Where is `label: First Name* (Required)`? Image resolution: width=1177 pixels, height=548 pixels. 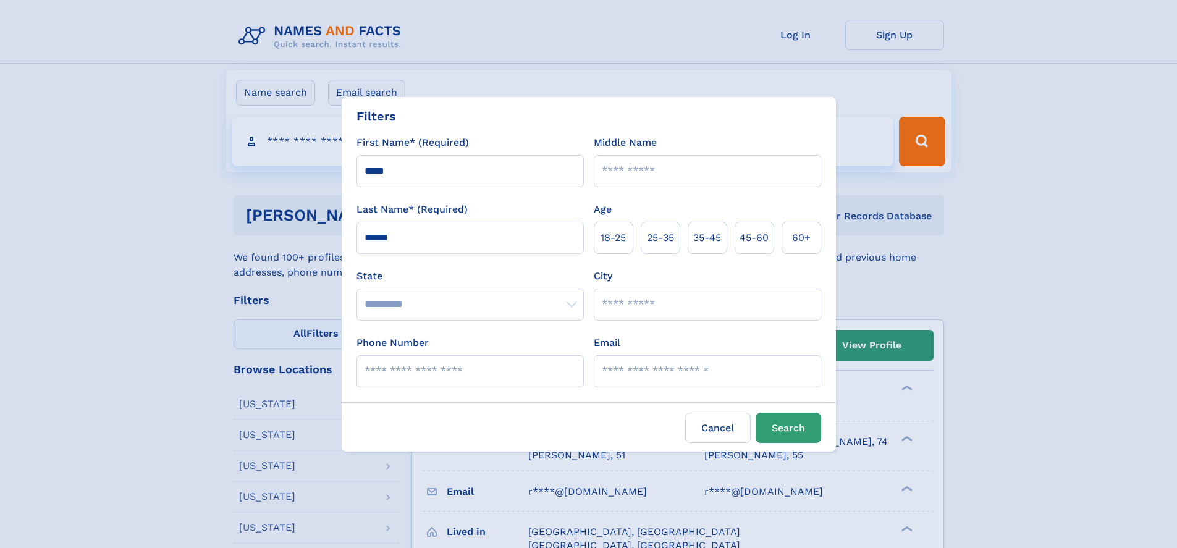 label: First Name* (Required) is located at coordinates (413, 143).